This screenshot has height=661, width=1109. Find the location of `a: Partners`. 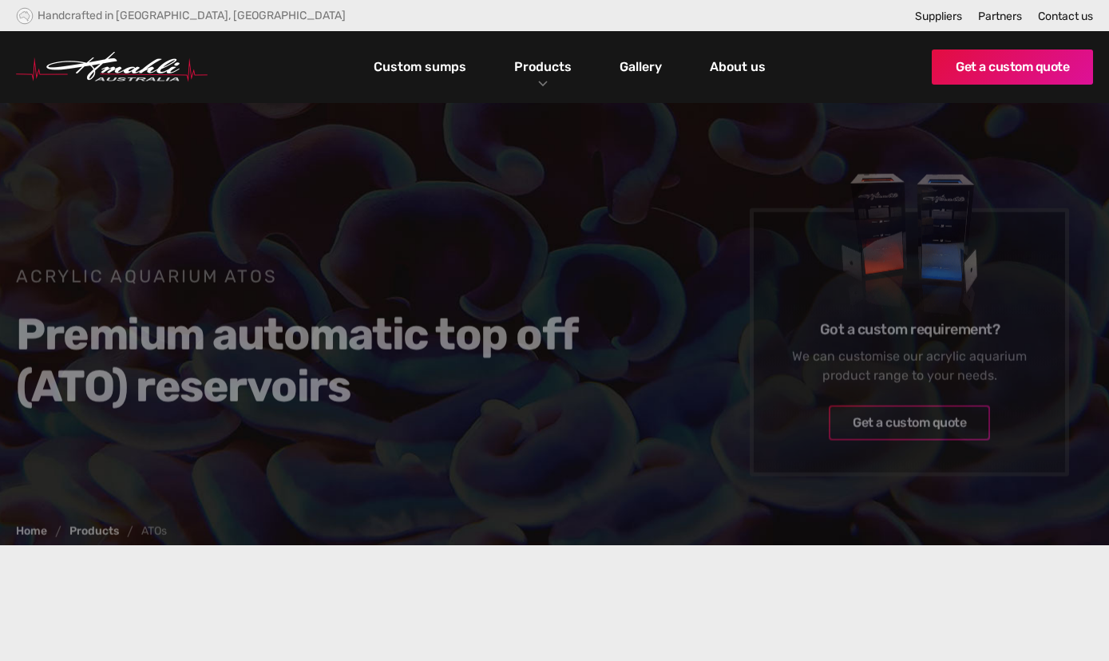

a: Partners is located at coordinates (1000, 16).